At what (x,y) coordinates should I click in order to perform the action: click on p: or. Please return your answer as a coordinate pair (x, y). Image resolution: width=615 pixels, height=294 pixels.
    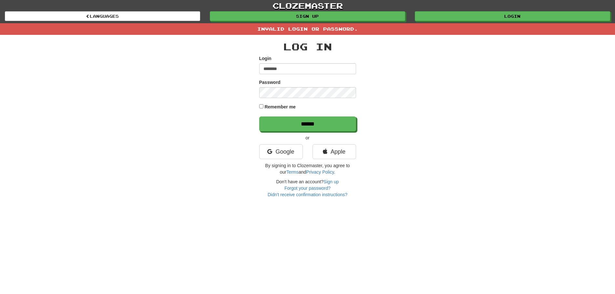
    Looking at the image, I should click on (307, 138).